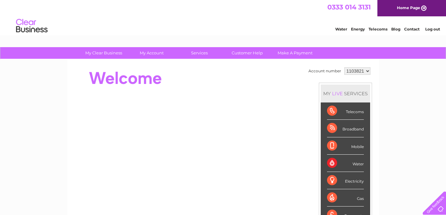  Describe the element at coordinates (358, 29) in the screenshot. I see `a: Energy` at that location.